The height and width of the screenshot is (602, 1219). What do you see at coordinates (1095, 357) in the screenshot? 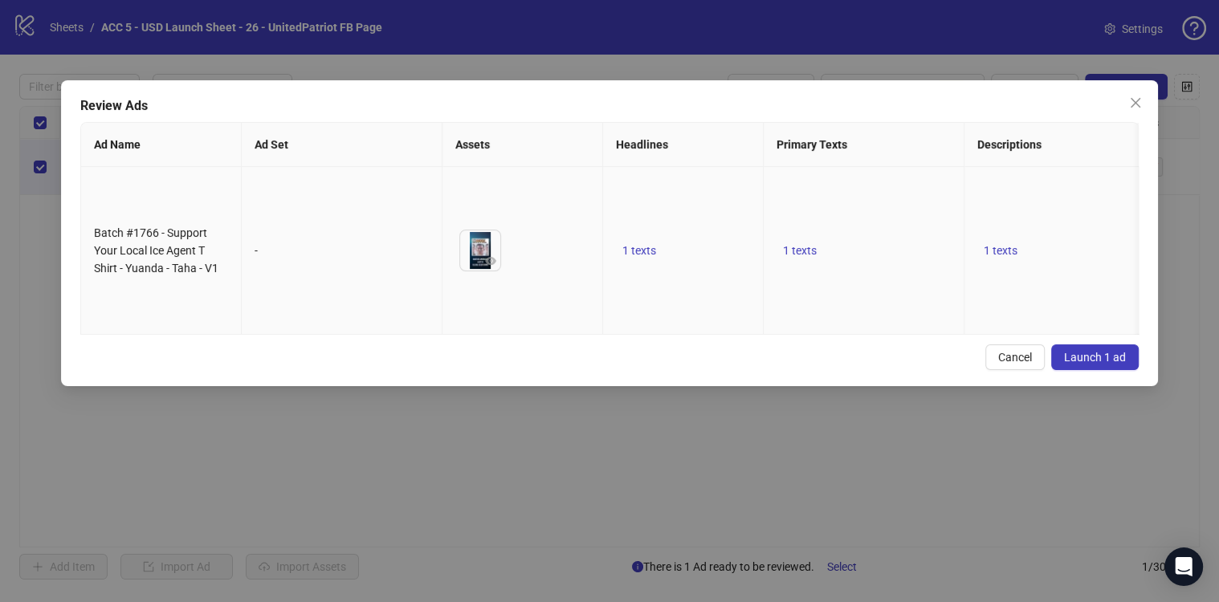
I see `span: Launch 1 ad` at bounding box center [1095, 357].